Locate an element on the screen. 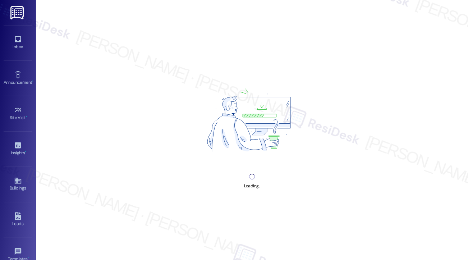  a: Insights • is located at coordinates (18, 149).